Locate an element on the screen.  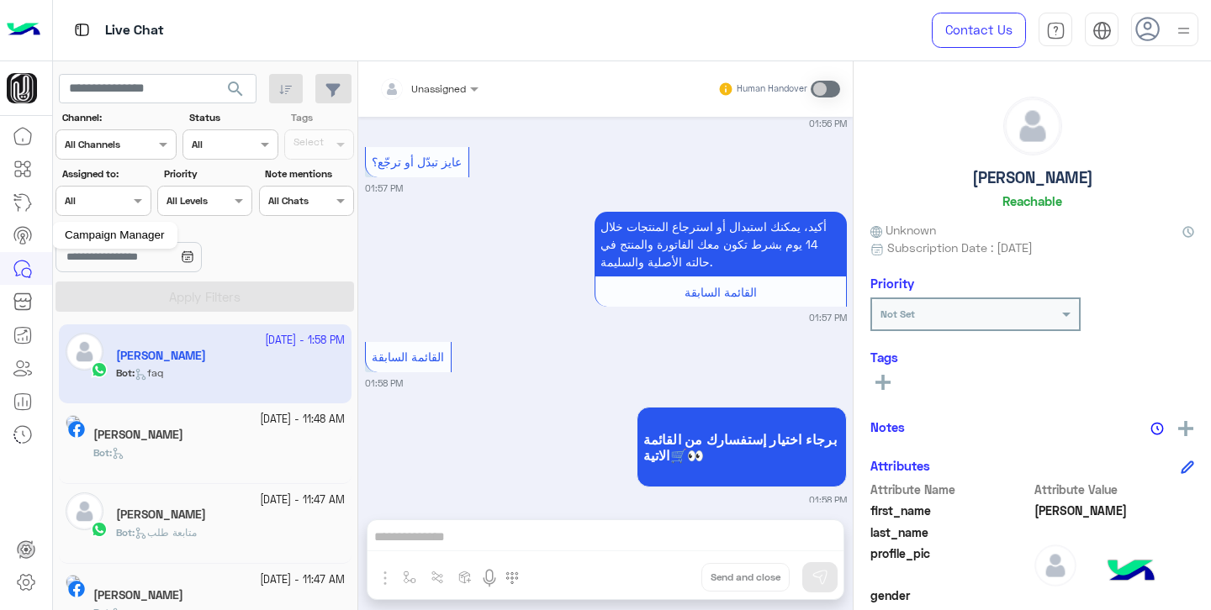
label: Status is located at coordinates (232, 118).